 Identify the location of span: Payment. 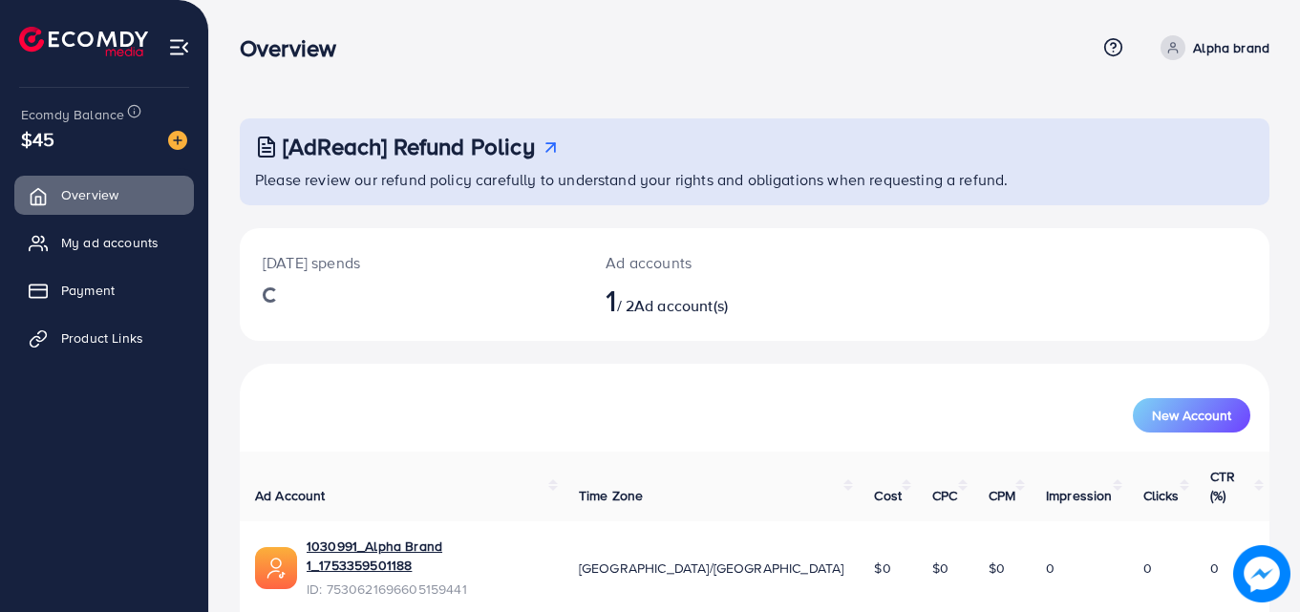
(88, 290).